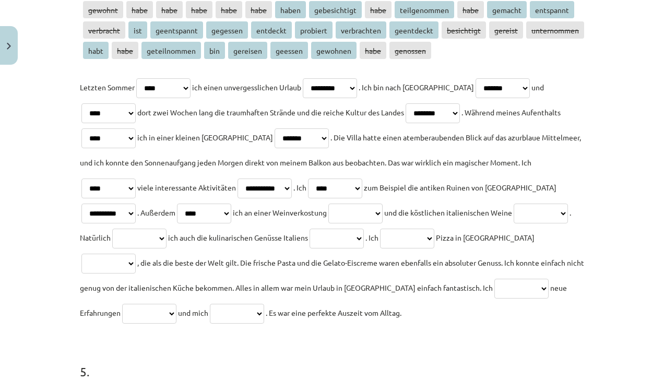 Image resolution: width=664 pixels, height=380 pixels. What do you see at coordinates (247, 50) in the screenshot?
I see `span: gereisen` at bounding box center [247, 50].